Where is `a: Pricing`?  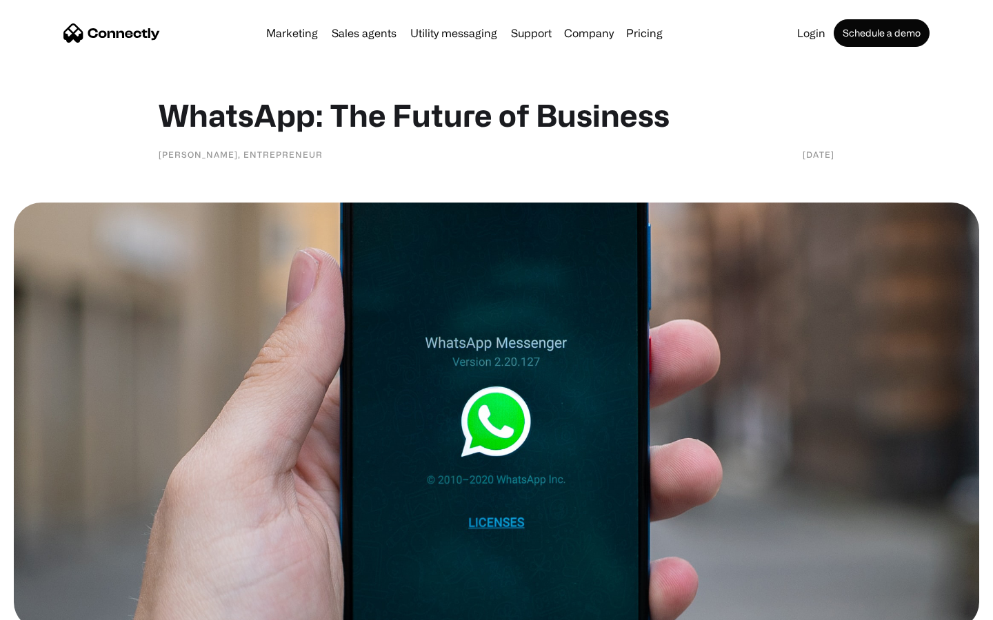 a: Pricing is located at coordinates (644, 33).